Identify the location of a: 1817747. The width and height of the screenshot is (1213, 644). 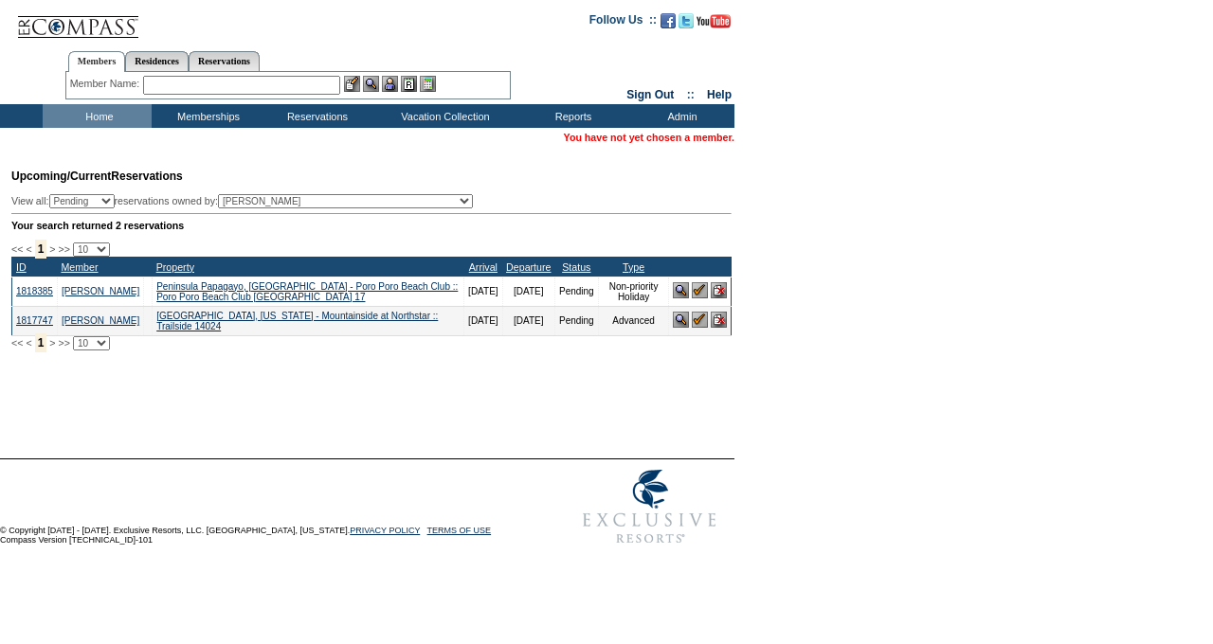
(34, 320).